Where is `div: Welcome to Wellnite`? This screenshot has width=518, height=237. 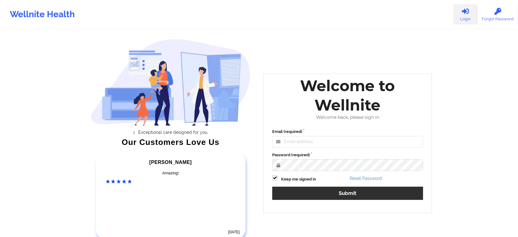 div: Welcome to Wellnite is located at coordinates (348, 95).